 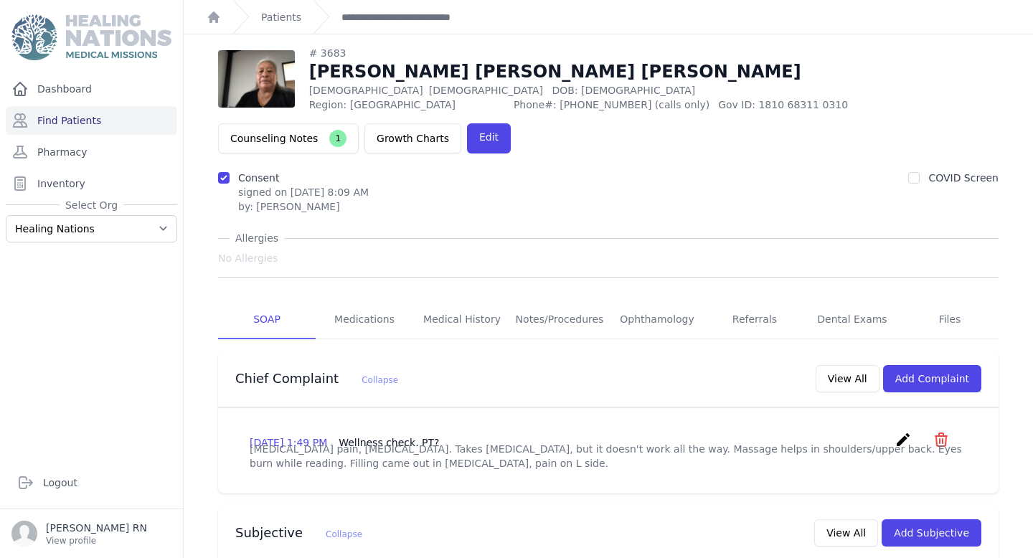 What do you see at coordinates (657, 320) in the screenshot?
I see `a: Ophthamology` at bounding box center [657, 320].